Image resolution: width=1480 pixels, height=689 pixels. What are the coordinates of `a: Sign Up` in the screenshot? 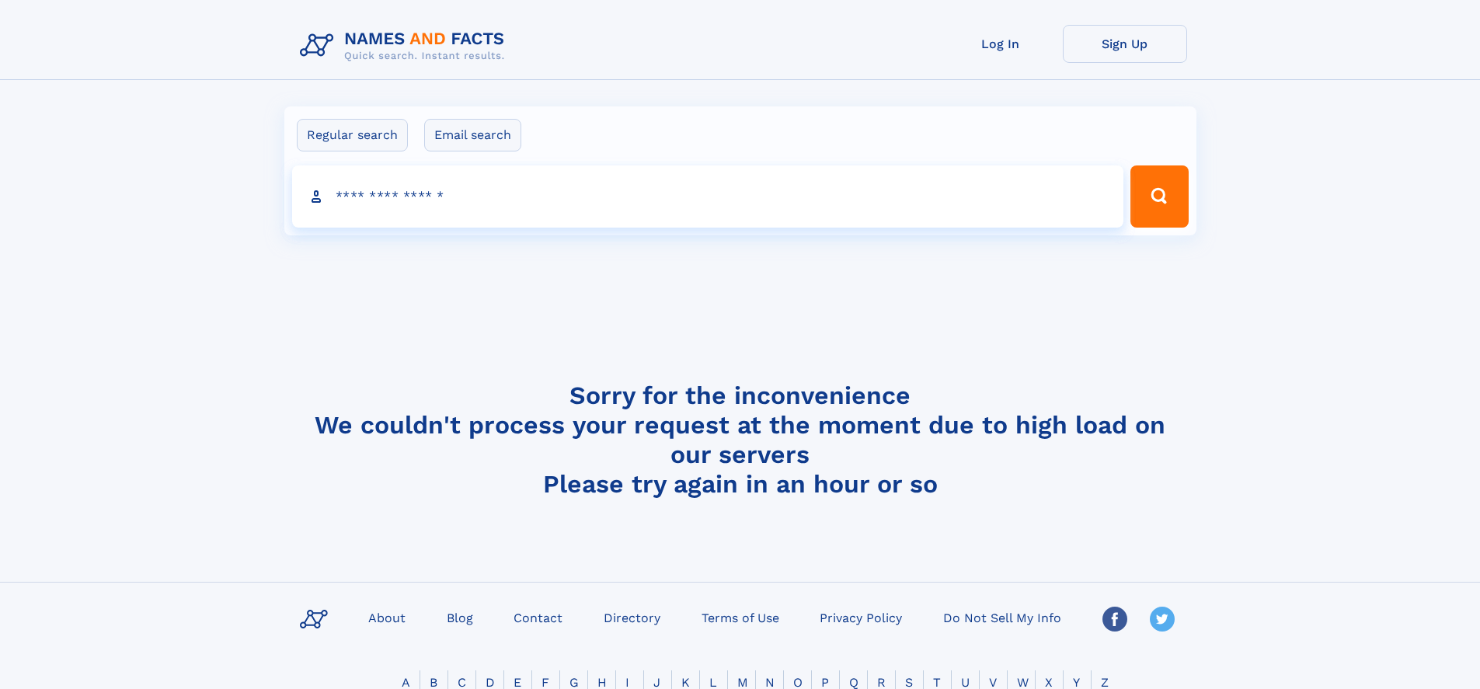 It's located at (1125, 44).